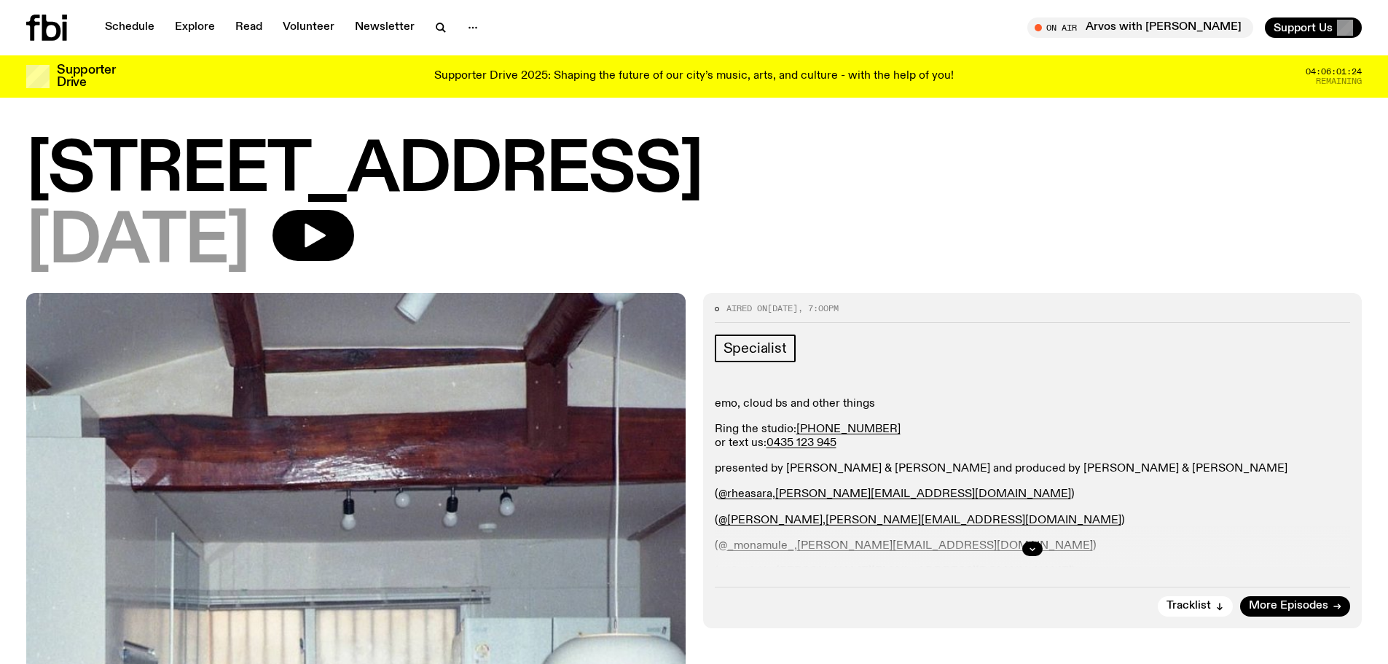 This screenshot has width=1388, height=664. I want to click on a: Read, so click(248, 28).